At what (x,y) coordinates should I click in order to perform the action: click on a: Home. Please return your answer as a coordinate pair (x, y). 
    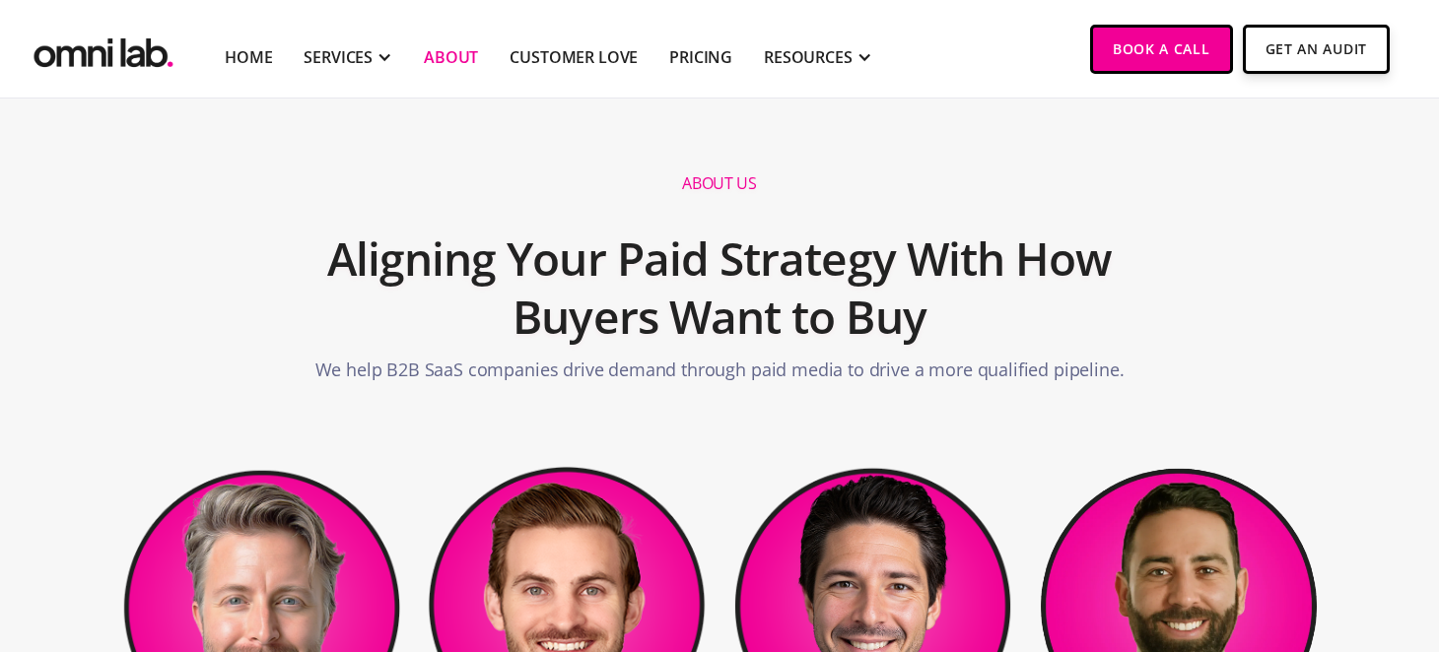
    Looking at the image, I should click on (248, 57).